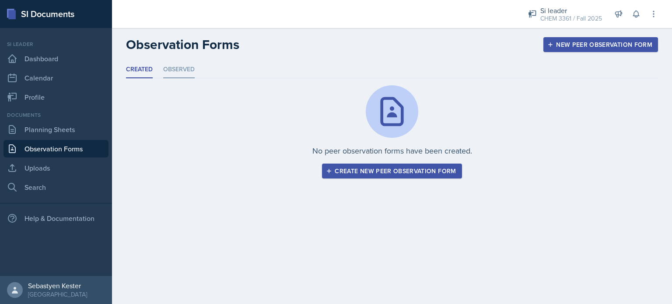 This screenshot has width=672, height=304. Describe the element at coordinates (183, 45) in the screenshot. I see `h2: Observation Forms` at that location.